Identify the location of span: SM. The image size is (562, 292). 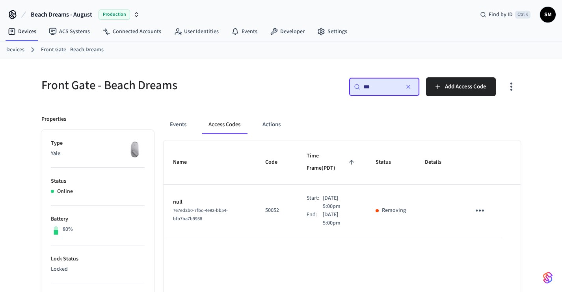
(548, 15).